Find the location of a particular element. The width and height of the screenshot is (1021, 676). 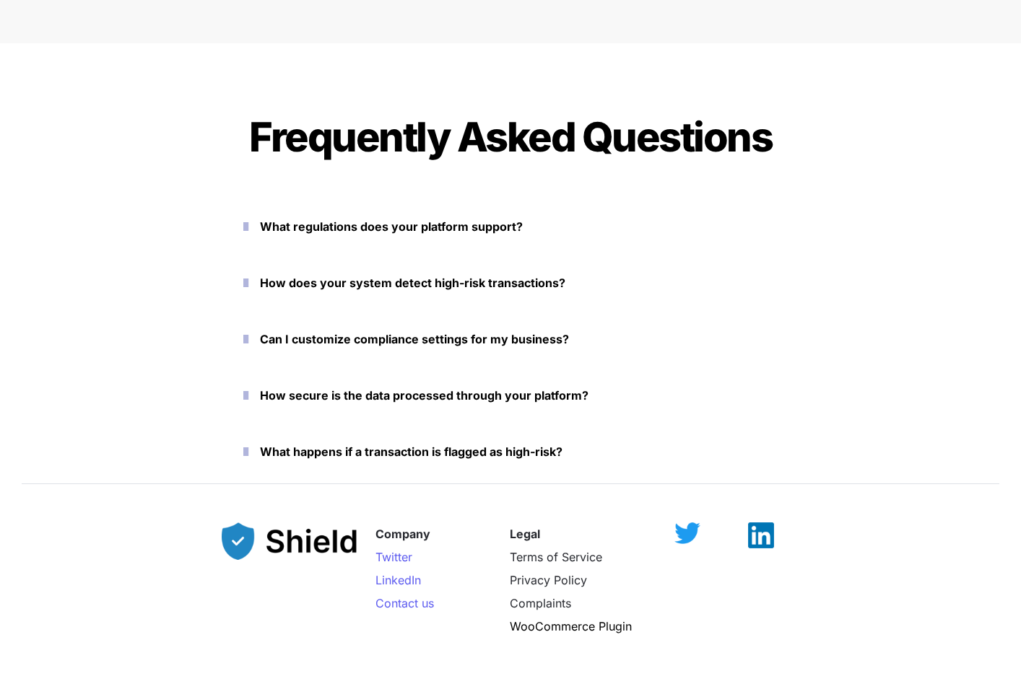

strong: Legal is located at coordinates (525, 534).